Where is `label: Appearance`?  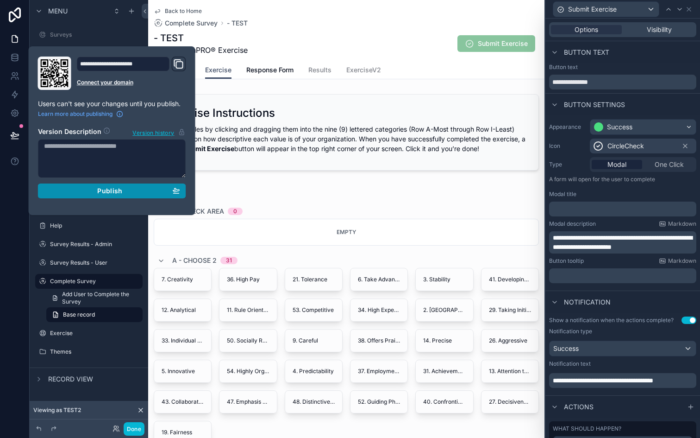
label: Appearance is located at coordinates (568, 127).